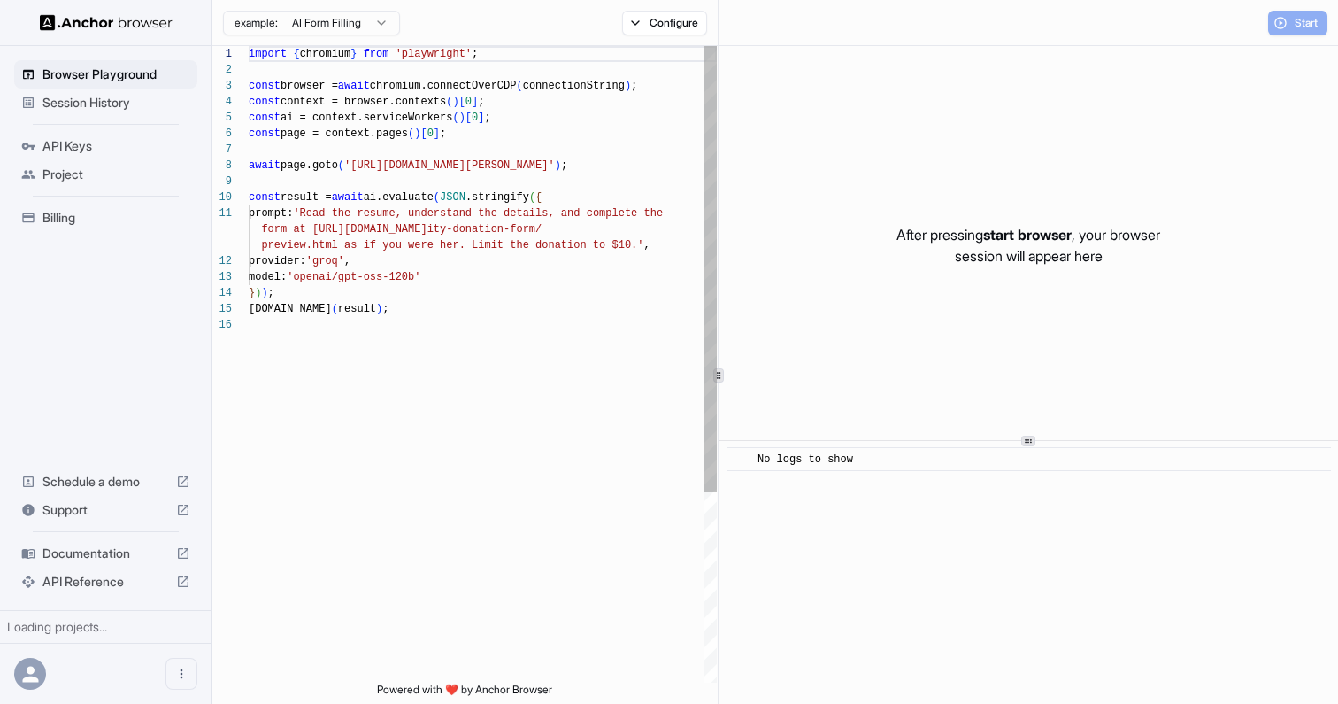  What do you see at coordinates (116, 74) in the screenshot?
I see `span: Browser Playground` at bounding box center [116, 74].